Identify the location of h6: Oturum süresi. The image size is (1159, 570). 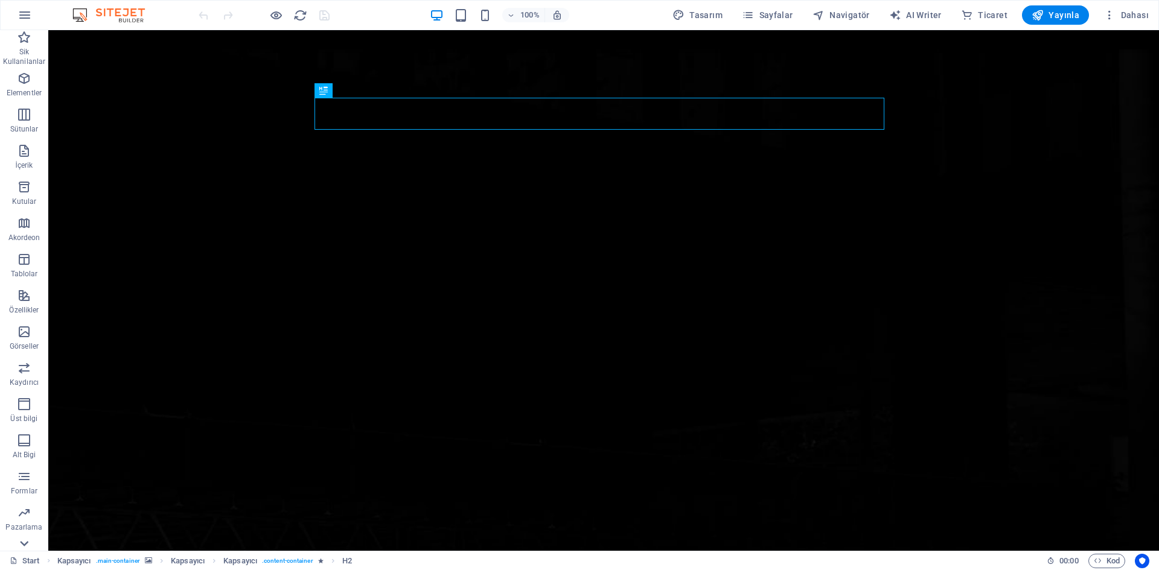
(1062, 561).